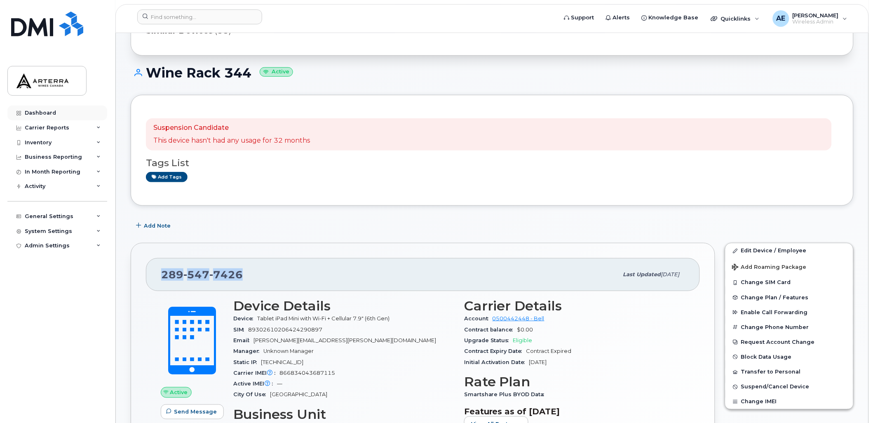 The height and width of the screenshot is (423, 873). I want to click on span: Last updated, so click(643, 274).